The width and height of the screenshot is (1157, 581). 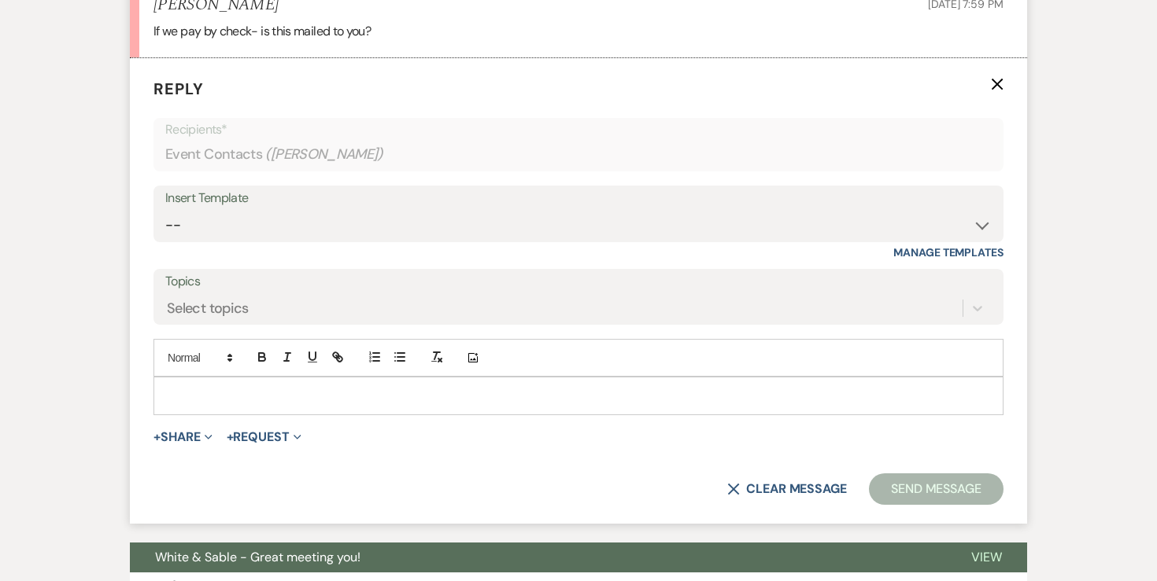 I want to click on button: Request, so click(x=264, y=437).